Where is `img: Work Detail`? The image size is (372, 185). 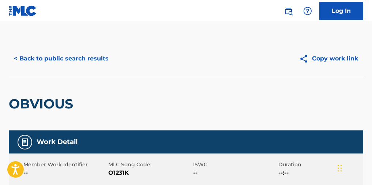 img: Work Detail is located at coordinates (25, 142).